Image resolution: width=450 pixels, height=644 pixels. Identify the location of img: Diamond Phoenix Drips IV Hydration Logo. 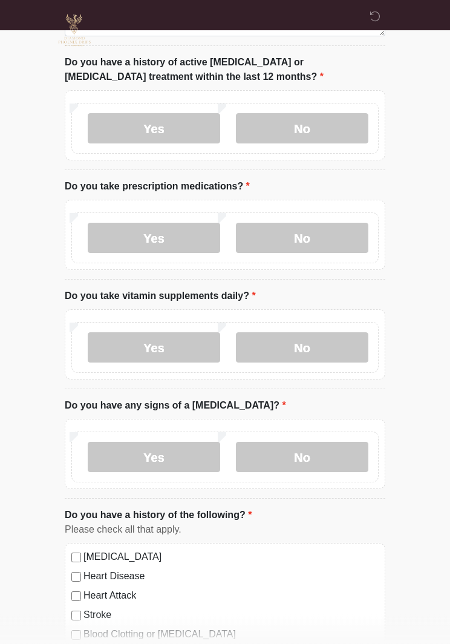
(74, 31).